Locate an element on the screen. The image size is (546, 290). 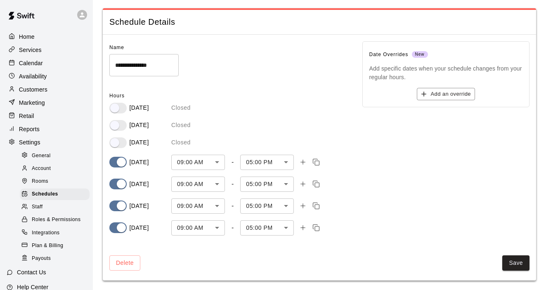
span: Roles & Permissions is located at coordinates (56, 220).